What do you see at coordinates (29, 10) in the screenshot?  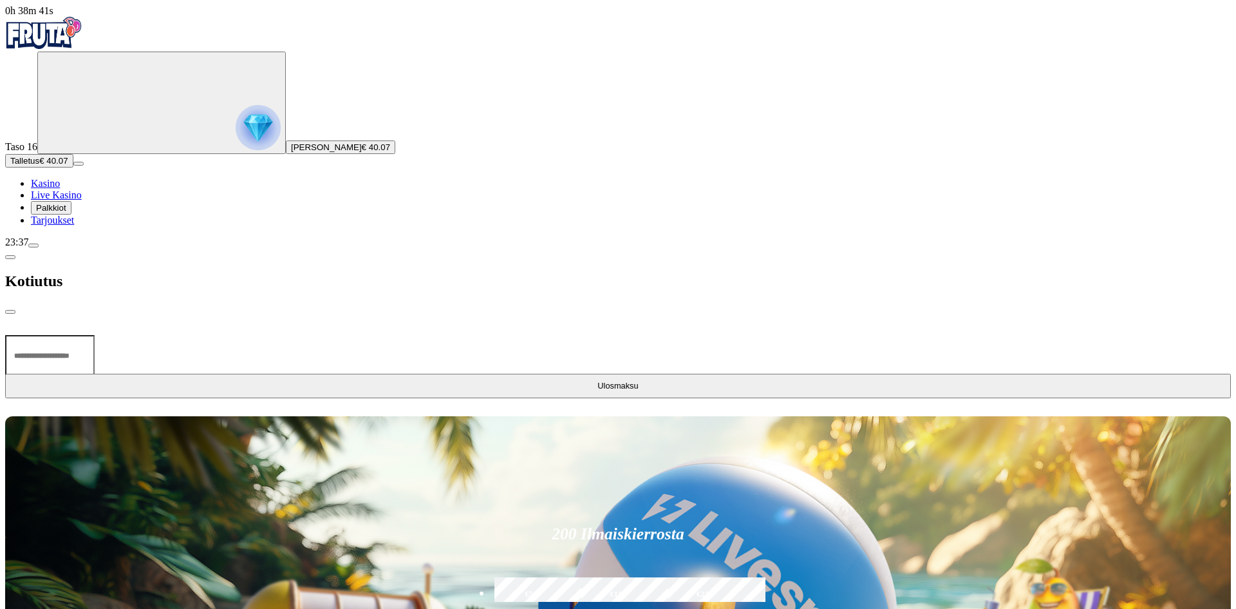 I see `span: user session time` at bounding box center [29, 10].